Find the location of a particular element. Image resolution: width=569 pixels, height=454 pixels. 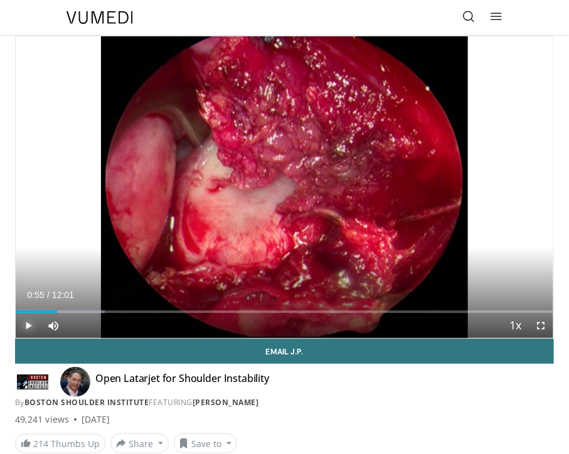

h4: Open Latarjet for Shoulder Instability is located at coordinates (182, 382).